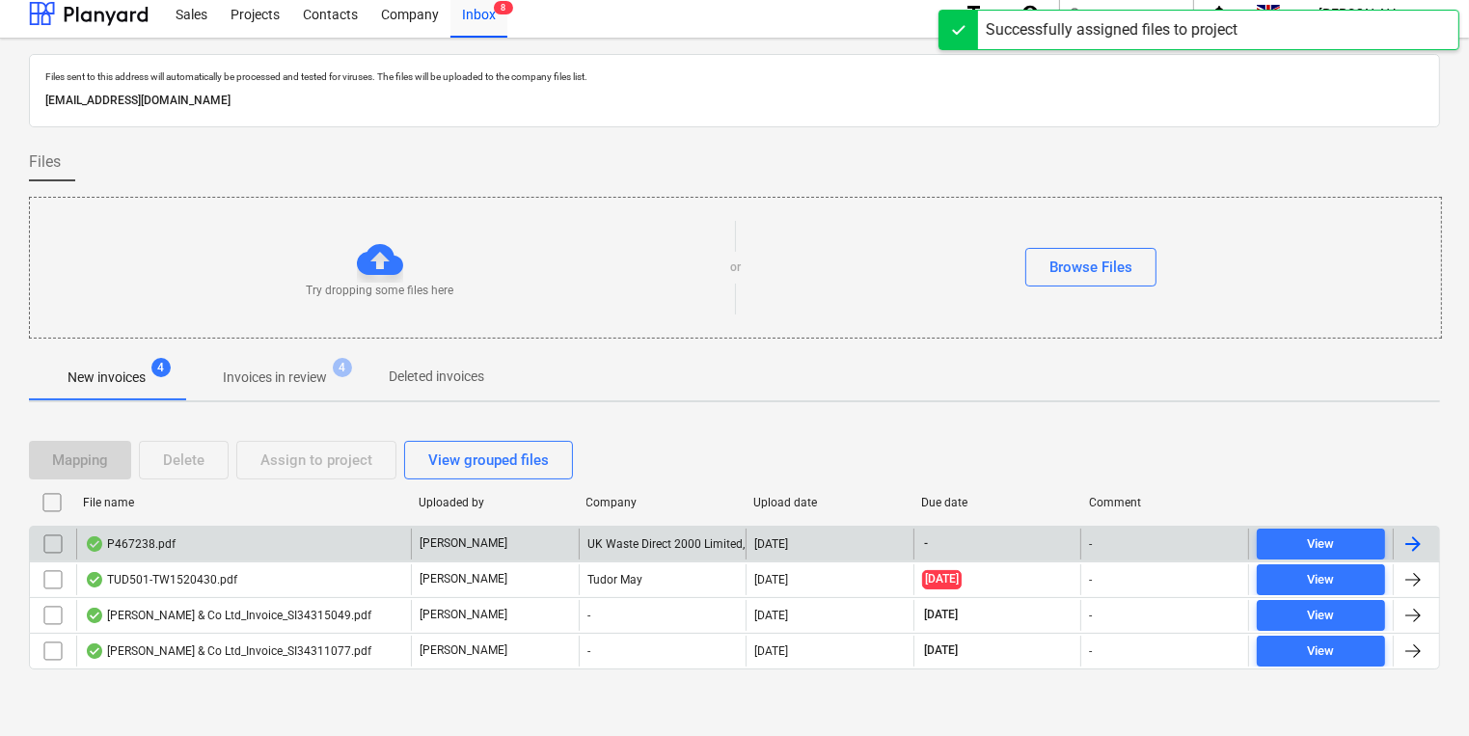 The height and width of the screenshot is (736, 1469). Describe the element at coordinates (997, 503) in the screenshot. I see `div: Due date` at that location.